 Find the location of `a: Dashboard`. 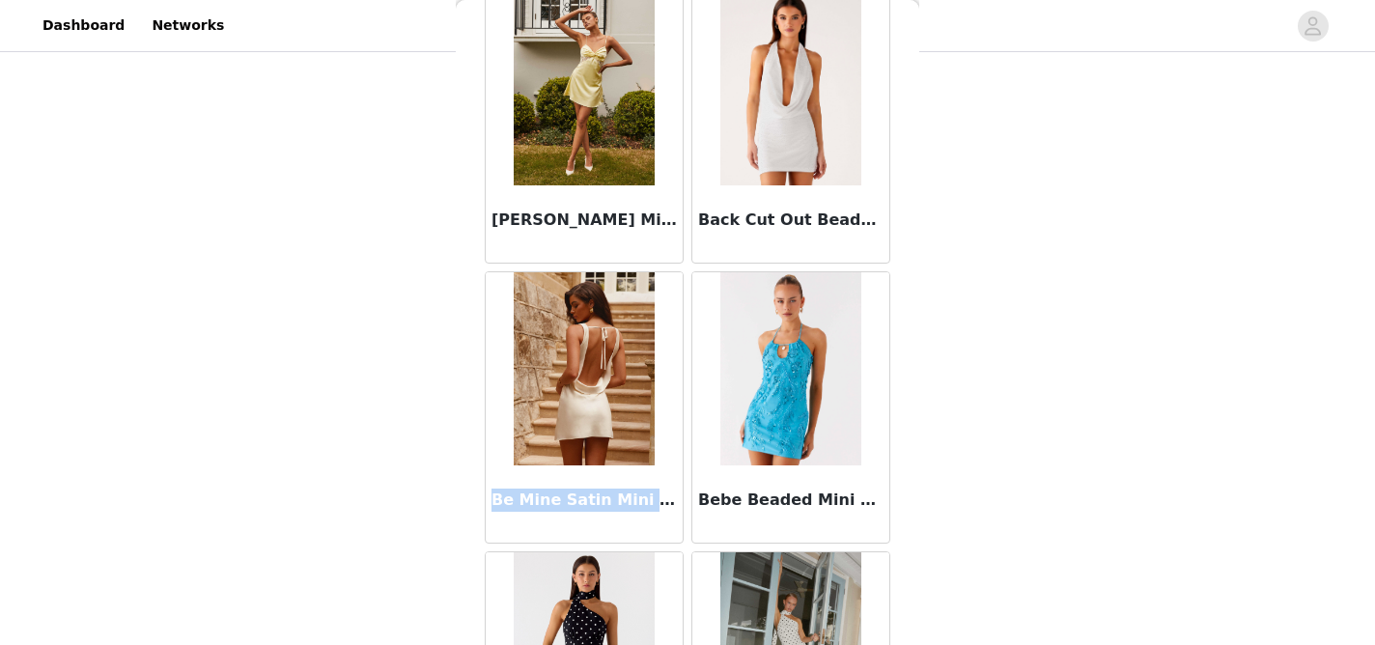

a: Dashboard is located at coordinates (83, 25).